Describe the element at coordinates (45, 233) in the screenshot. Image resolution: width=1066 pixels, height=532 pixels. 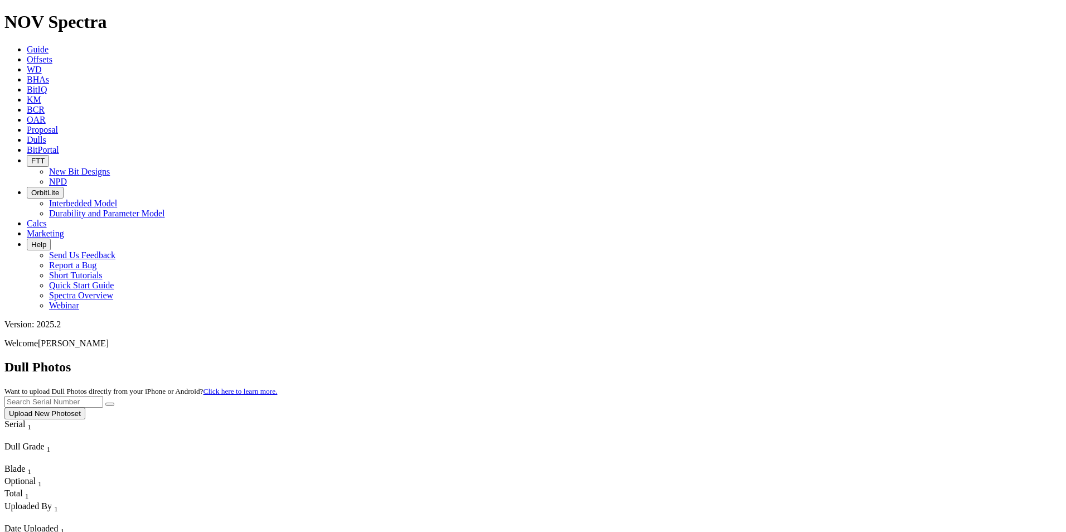
I see `span: Marketing` at that location.